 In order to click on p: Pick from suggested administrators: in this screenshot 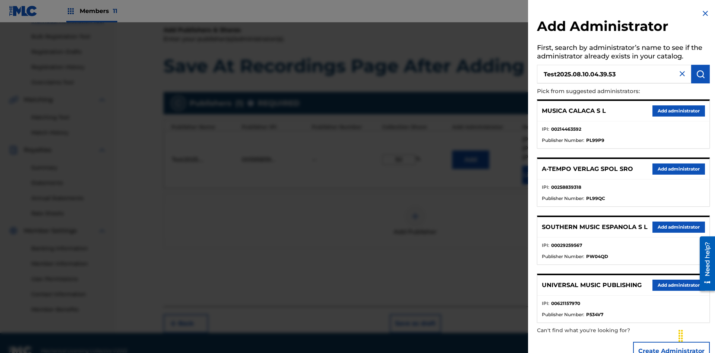, I will do `click(602, 91)`.